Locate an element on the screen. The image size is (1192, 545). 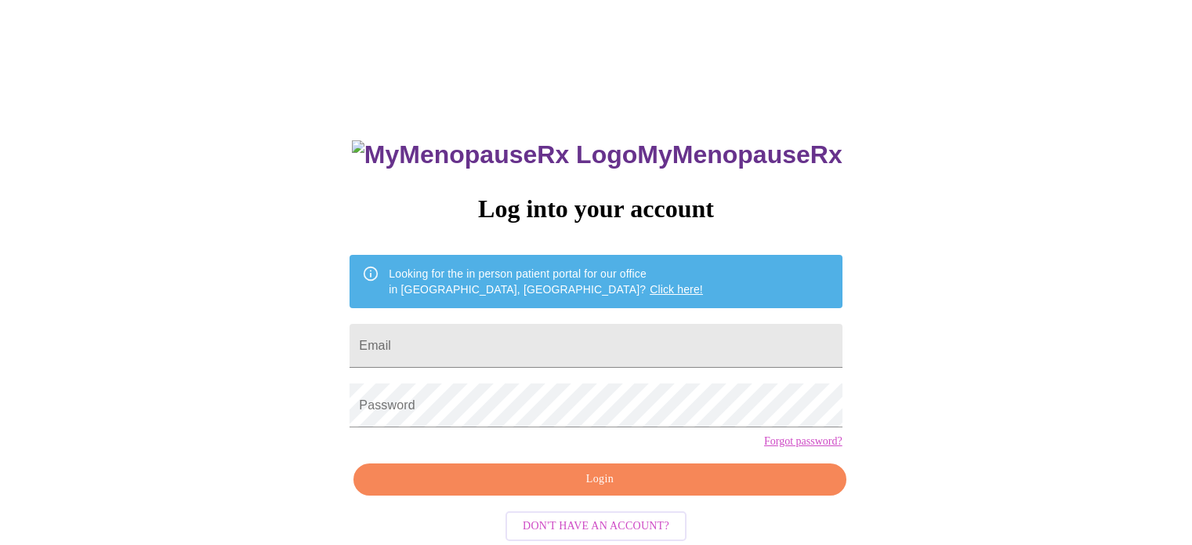
a: Don't have an account? is located at coordinates (596, 524).